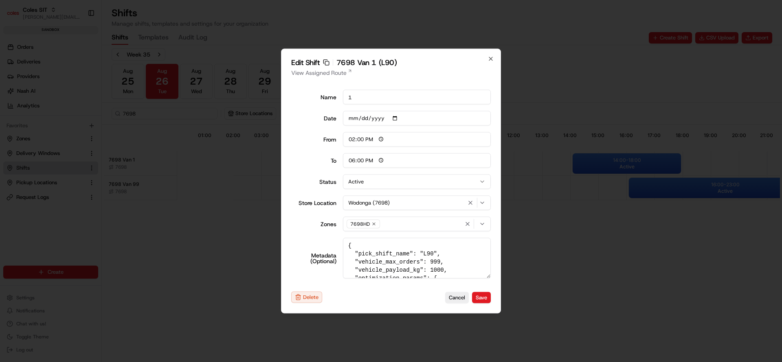  I want to click on span: 7698HD, so click(360, 224).